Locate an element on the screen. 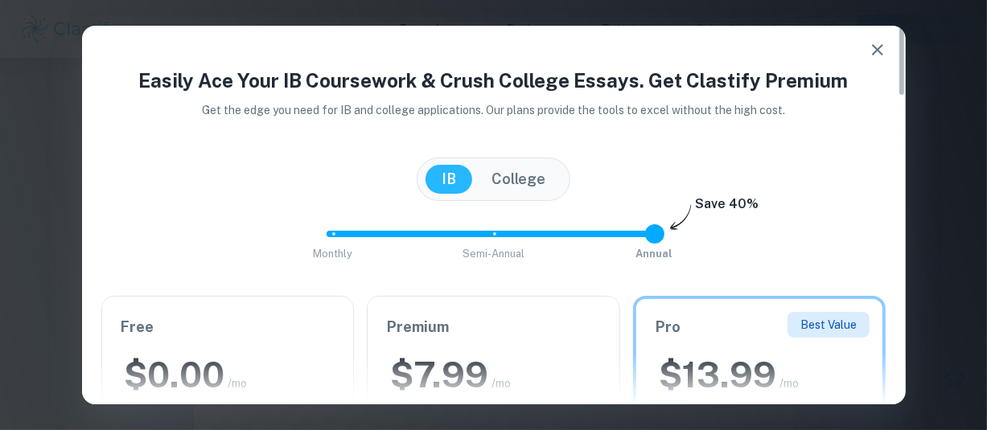  span: Annual is located at coordinates (655, 253).